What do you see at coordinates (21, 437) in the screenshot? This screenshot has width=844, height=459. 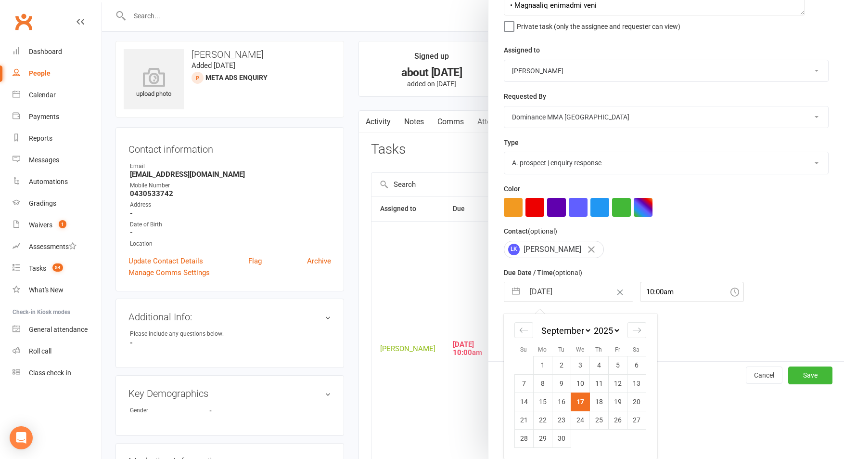 I see `div: Open Intercom Messenger` at bounding box center [21, 437].